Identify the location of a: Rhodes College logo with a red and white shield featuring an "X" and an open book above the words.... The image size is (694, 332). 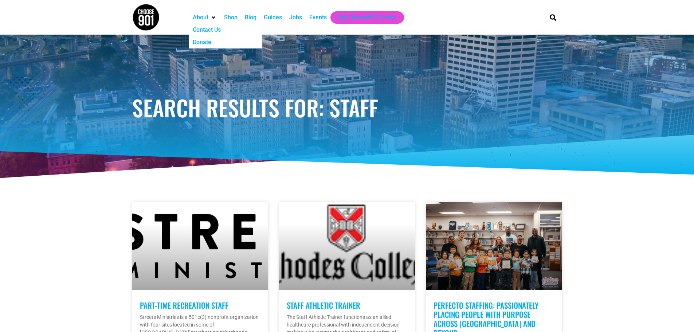
(347, 246).